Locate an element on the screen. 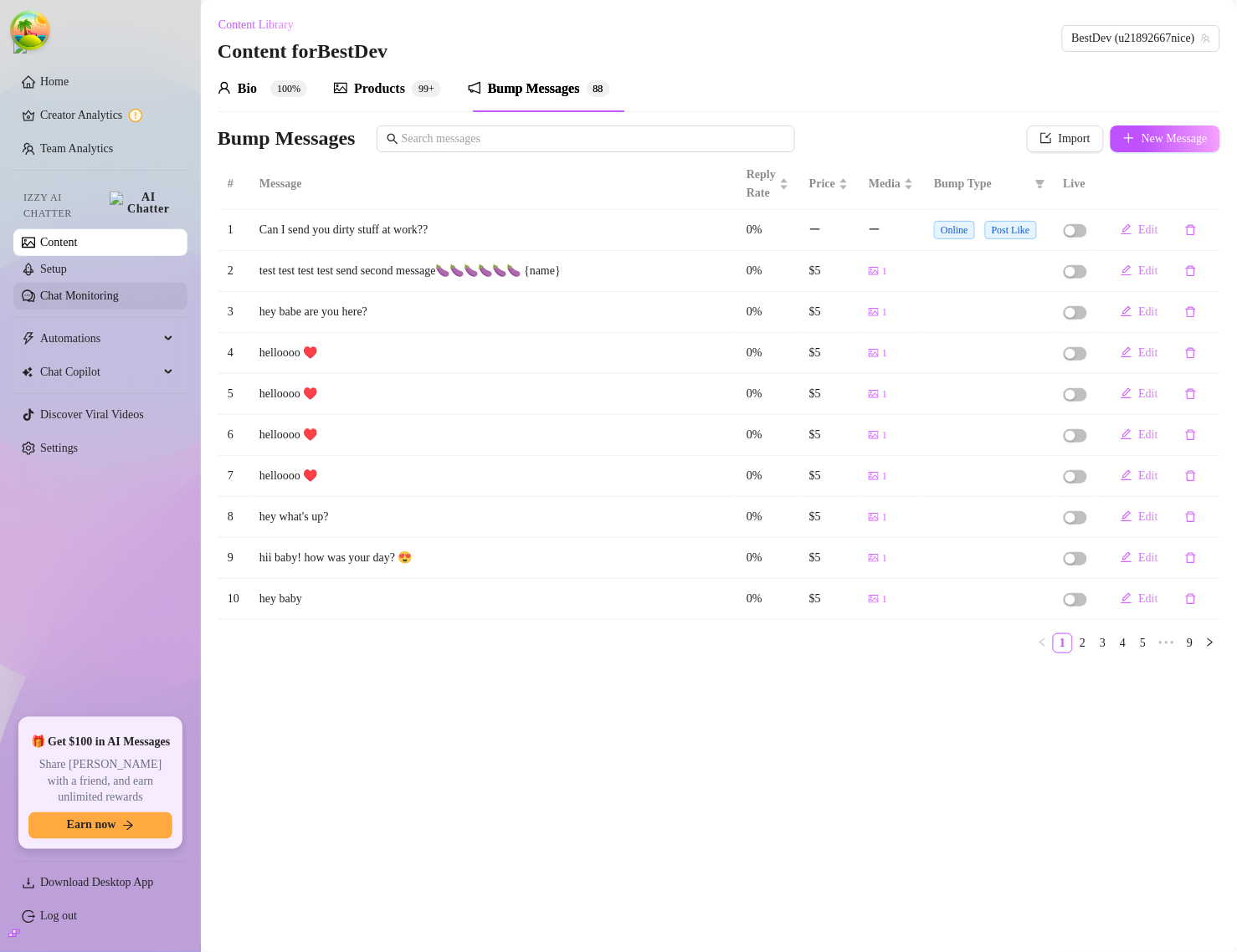 The image size is (1237, 952). td: 8 is located at coordinates (234, 517).